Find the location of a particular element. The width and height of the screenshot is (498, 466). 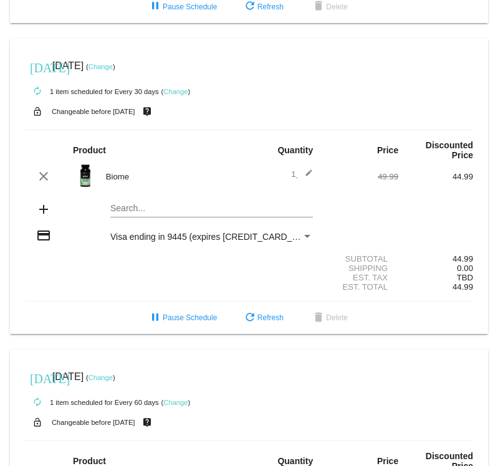

span: TBD is located at coordinates (465, 277).